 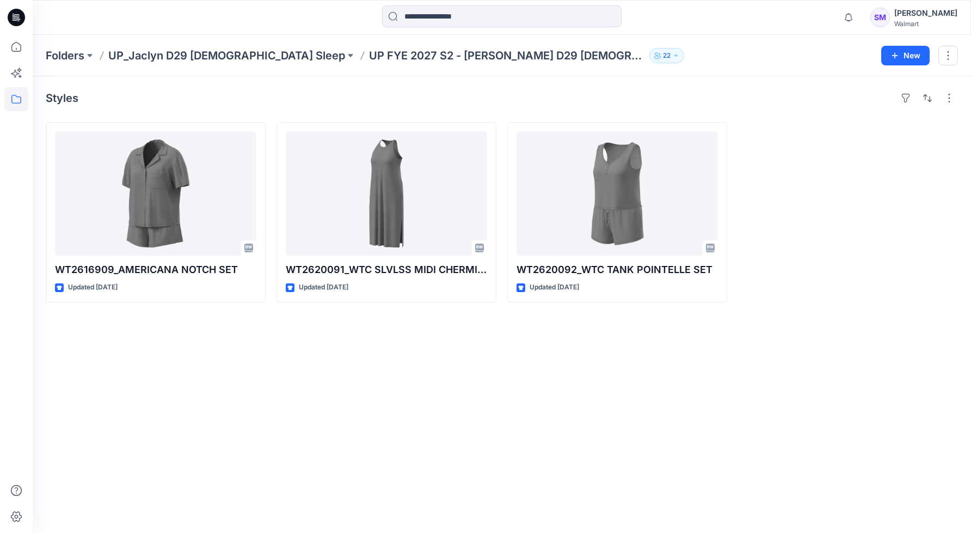 I want to click on p: WT2616909_AMERICANA NOTCH SET, so click(x=156, y=270).